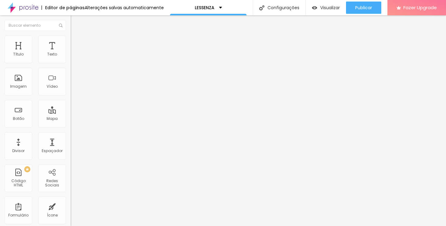  What do you see at coordinates (204, 8) in the screenshot?
I see `p: LESSENZA` at bounding box center [204, 8].